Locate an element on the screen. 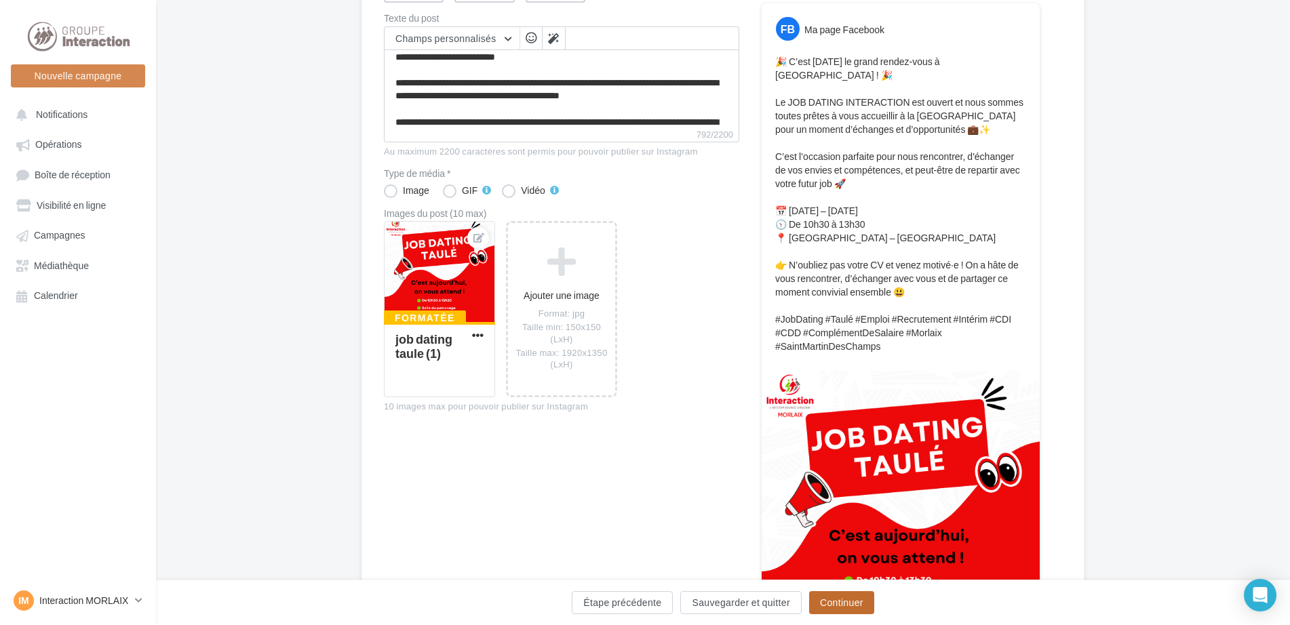 The image size is (1290, 625). div: Ma page Facebook is located at coordinates (844, 30).